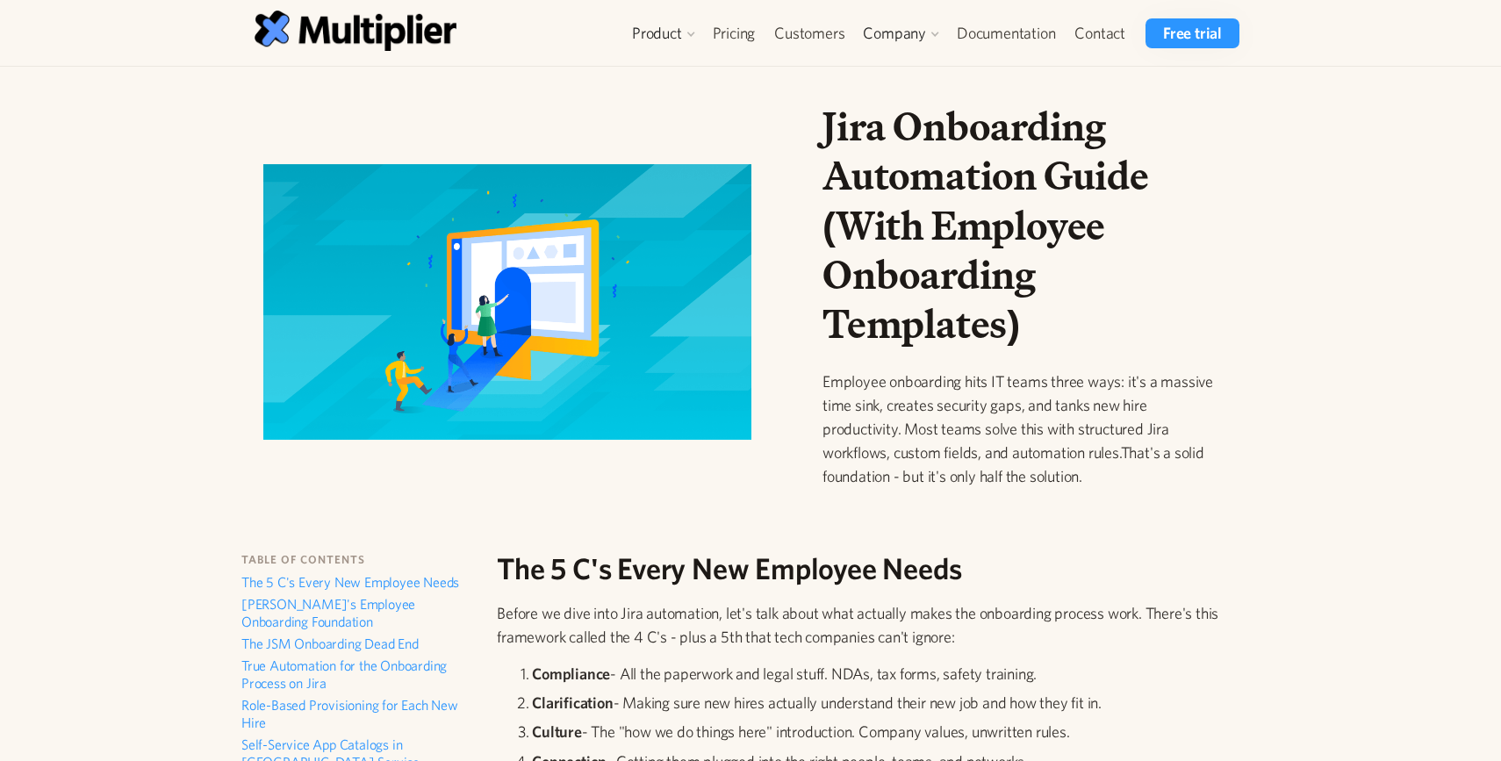  Describe the element at coordinates (556, 731) in the screenshot. I see `strong: Culture` at that location.